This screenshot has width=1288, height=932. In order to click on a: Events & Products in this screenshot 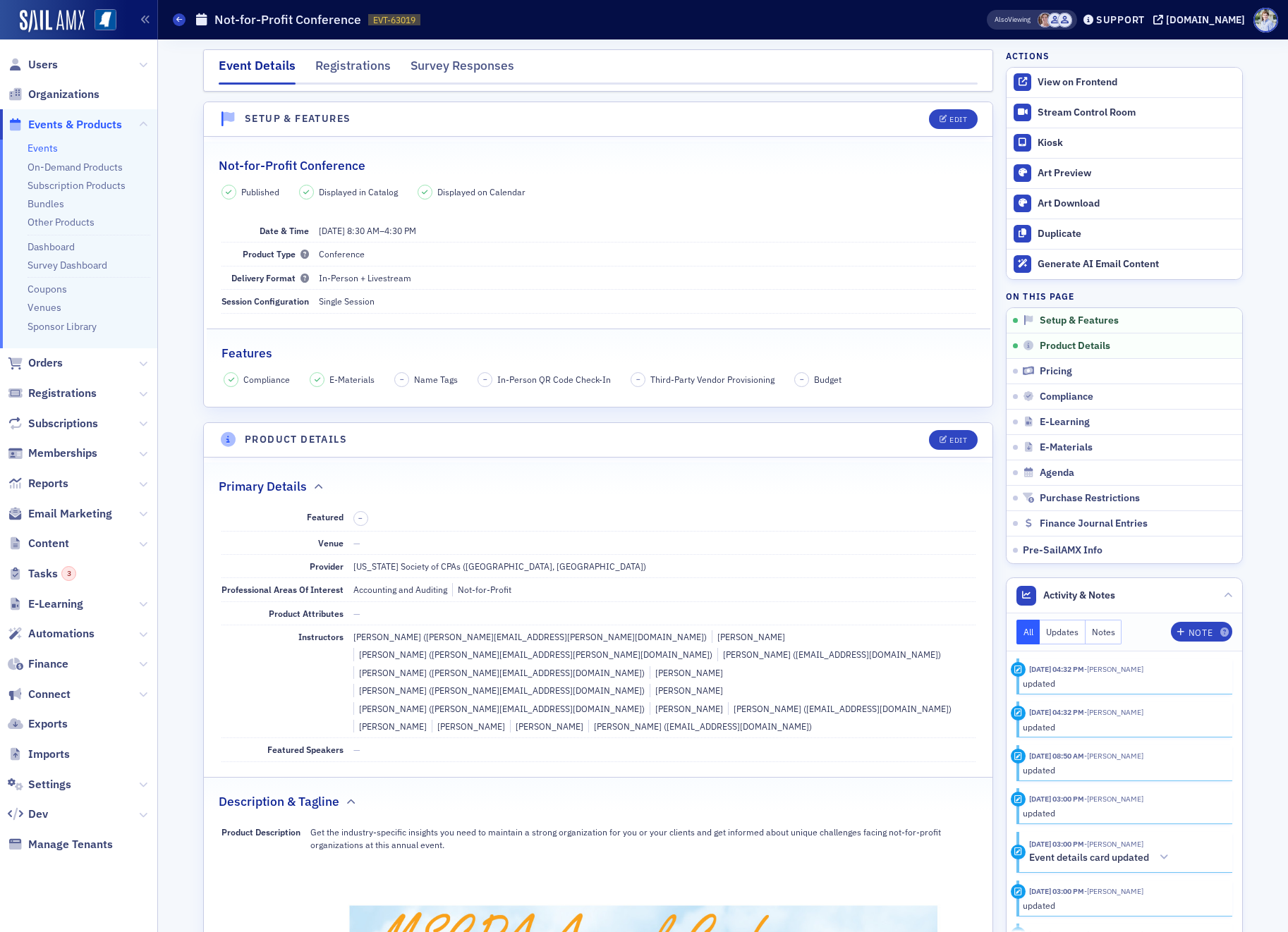, I will do `click(65, 125)`.